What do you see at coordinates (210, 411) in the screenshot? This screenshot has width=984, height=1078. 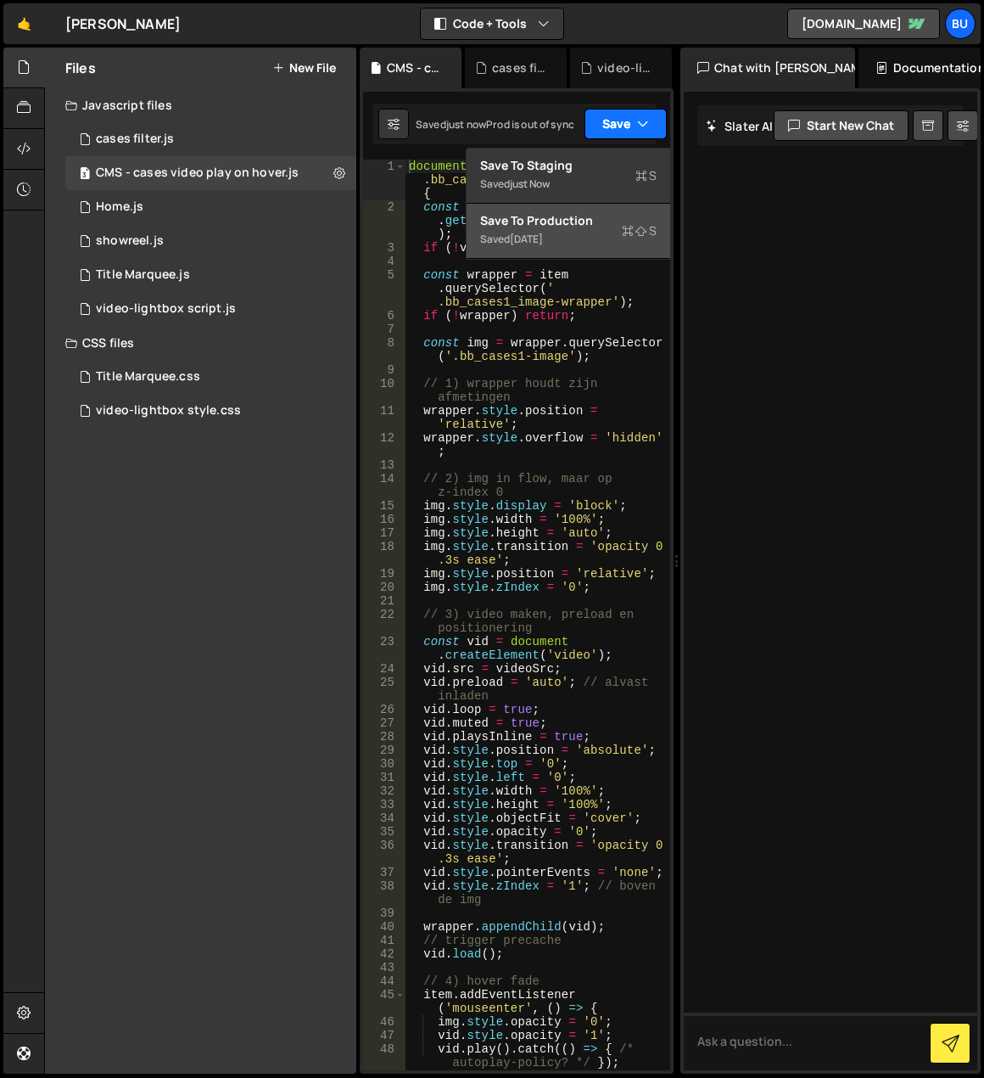 I see `div: 16080/43928.css` at bounding box center [210, 411].